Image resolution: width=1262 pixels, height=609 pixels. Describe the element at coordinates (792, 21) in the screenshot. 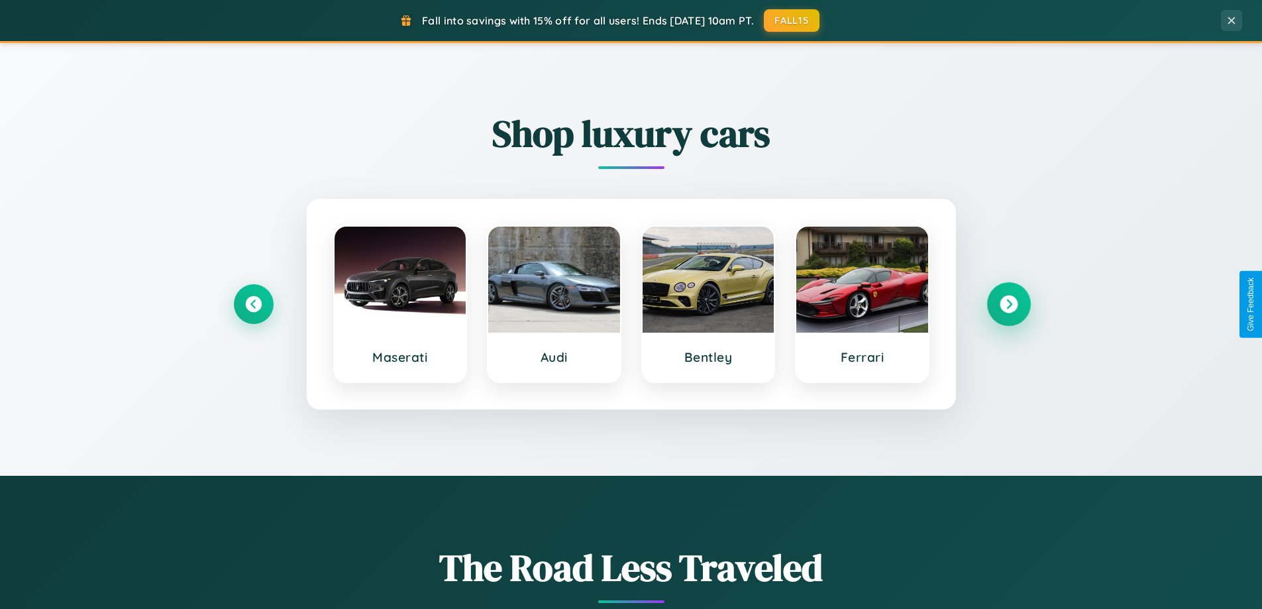

I see `button: FALL15` at that location.